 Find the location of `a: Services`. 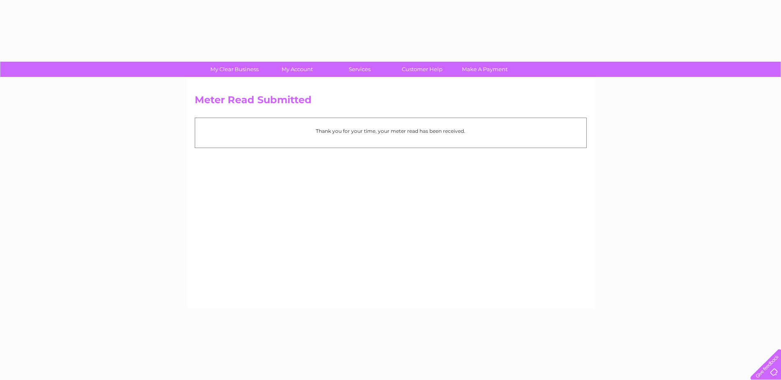

a: Services is located at coordinates (359, 69).